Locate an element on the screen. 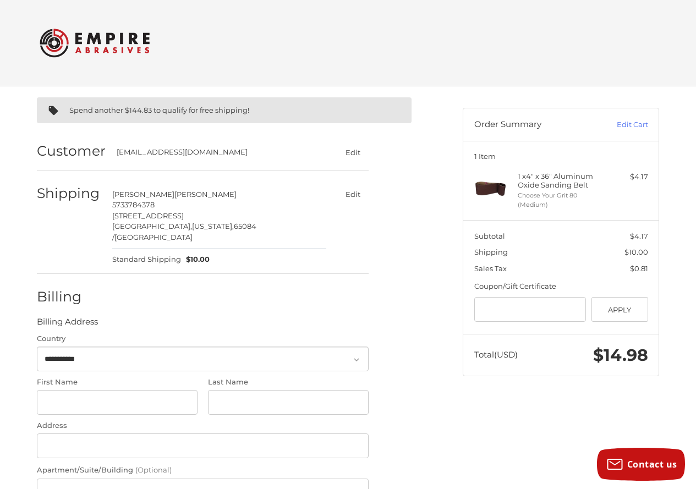  span: Subtotal is located at coordinates (489, 236).